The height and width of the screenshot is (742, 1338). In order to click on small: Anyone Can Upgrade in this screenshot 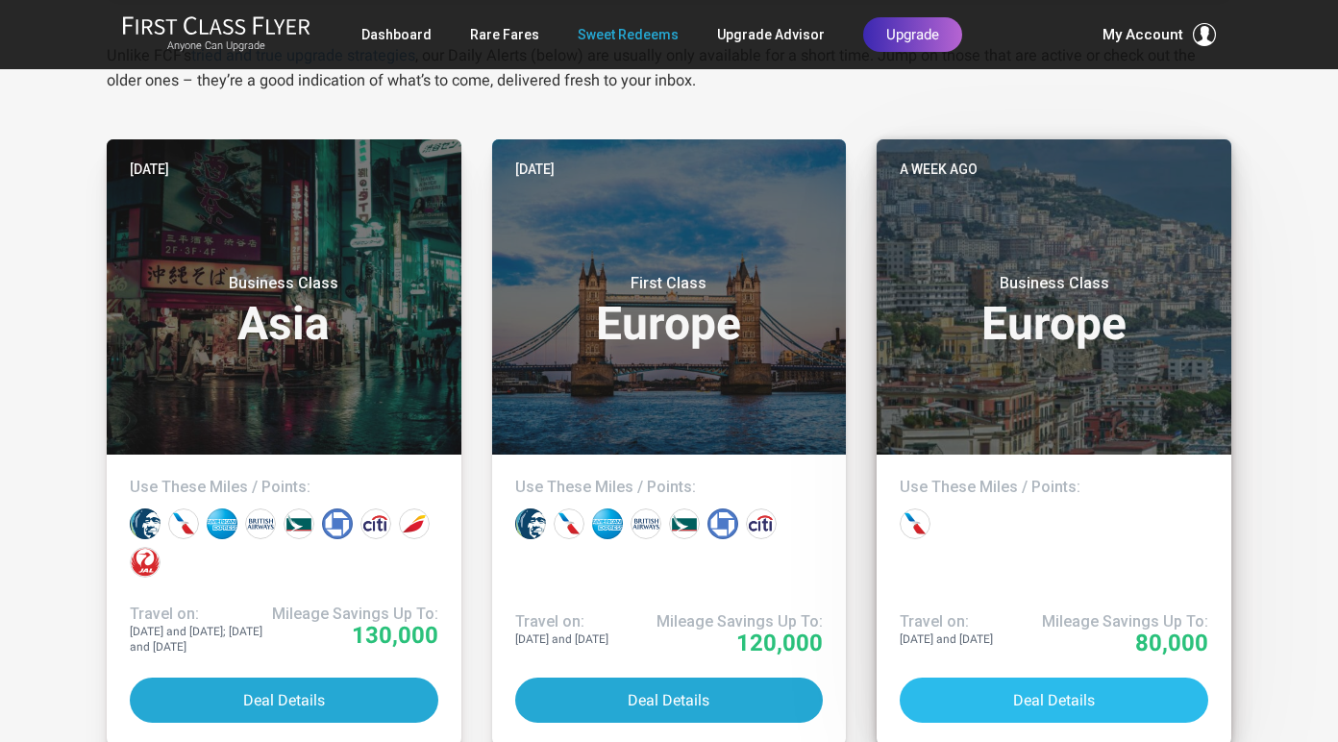, I will do `click(216, 46)`.